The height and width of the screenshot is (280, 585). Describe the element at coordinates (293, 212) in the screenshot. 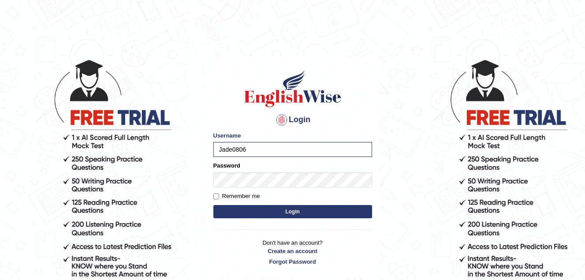

I see `button: Login` at that location.